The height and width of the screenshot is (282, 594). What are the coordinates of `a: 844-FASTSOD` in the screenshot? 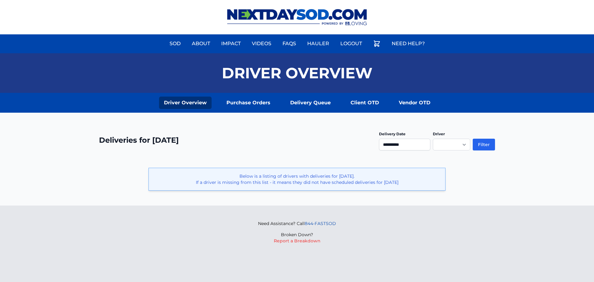 It's located at (320, 223).